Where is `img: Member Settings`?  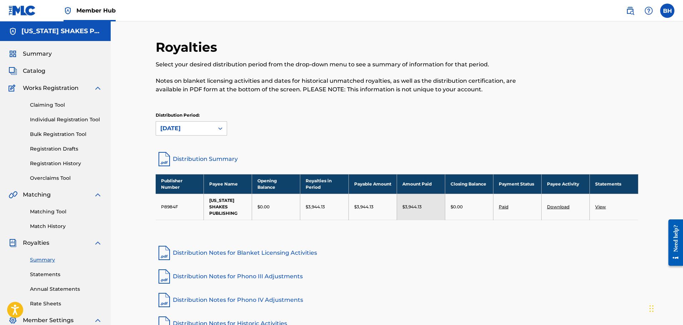
img: Member Settings is located at coordinates (13, 321).